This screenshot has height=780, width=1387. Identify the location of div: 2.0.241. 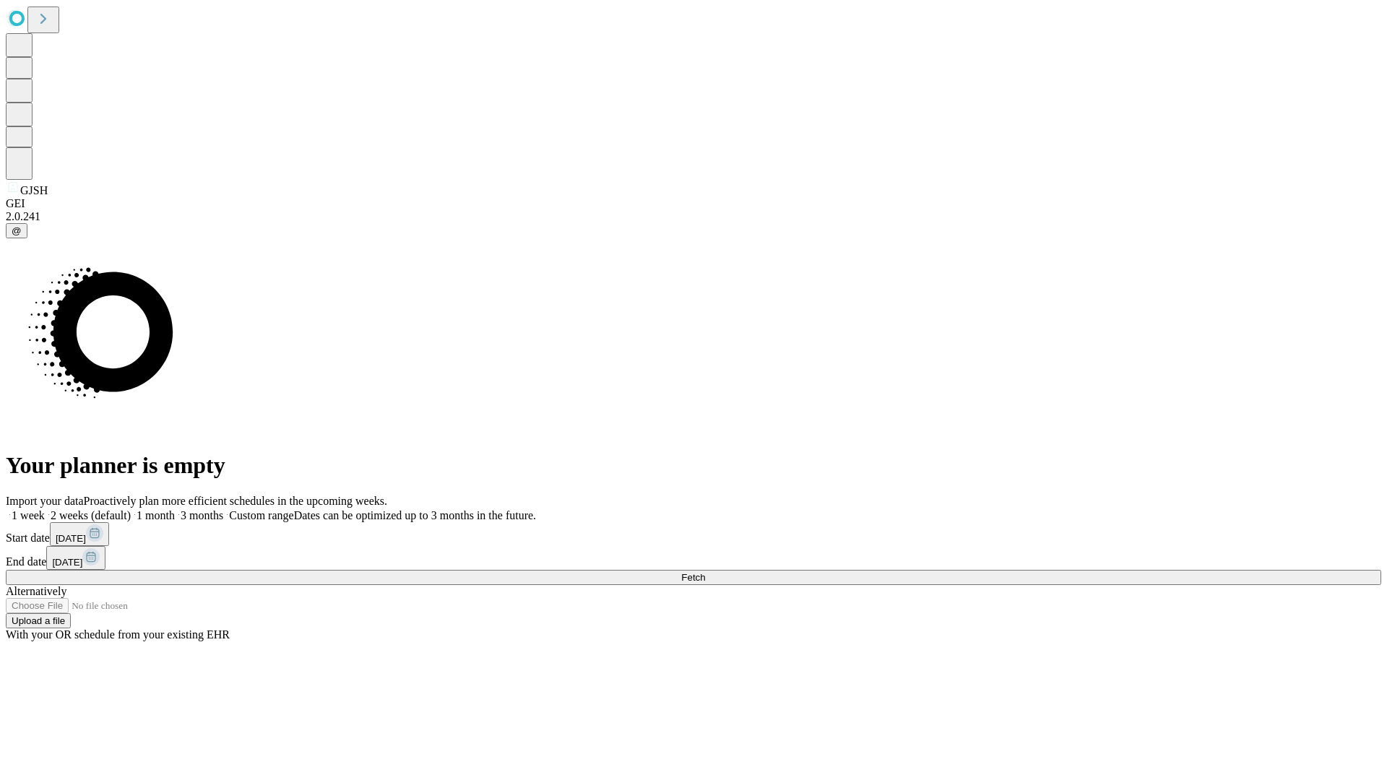
(694, 217).